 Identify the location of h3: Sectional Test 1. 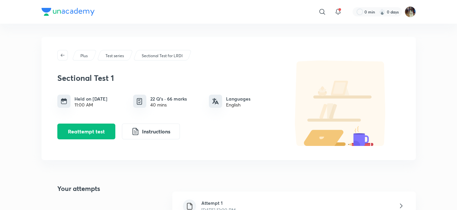
(168, 78).